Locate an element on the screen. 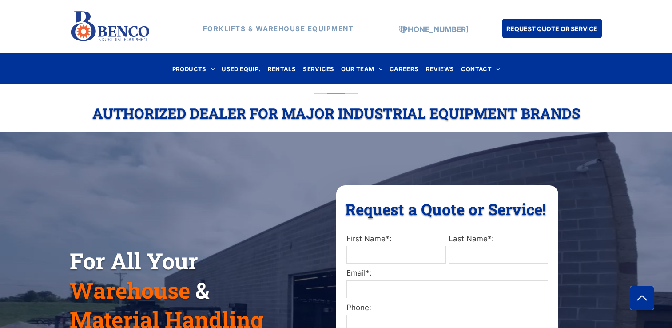 The height and width of the screenshot is (328, 672). a: PRODUCTS is located at coordinates (194, 68).